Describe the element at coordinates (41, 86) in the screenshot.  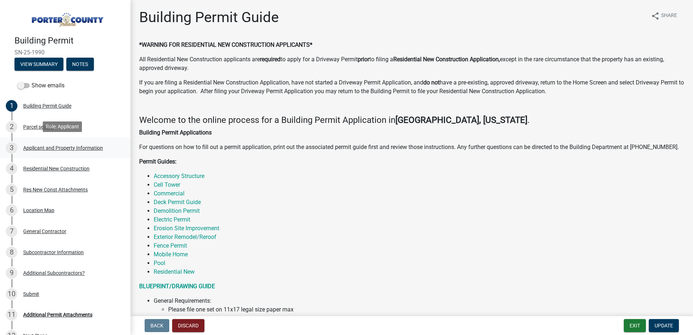
I see `label: Show emails` at that location.